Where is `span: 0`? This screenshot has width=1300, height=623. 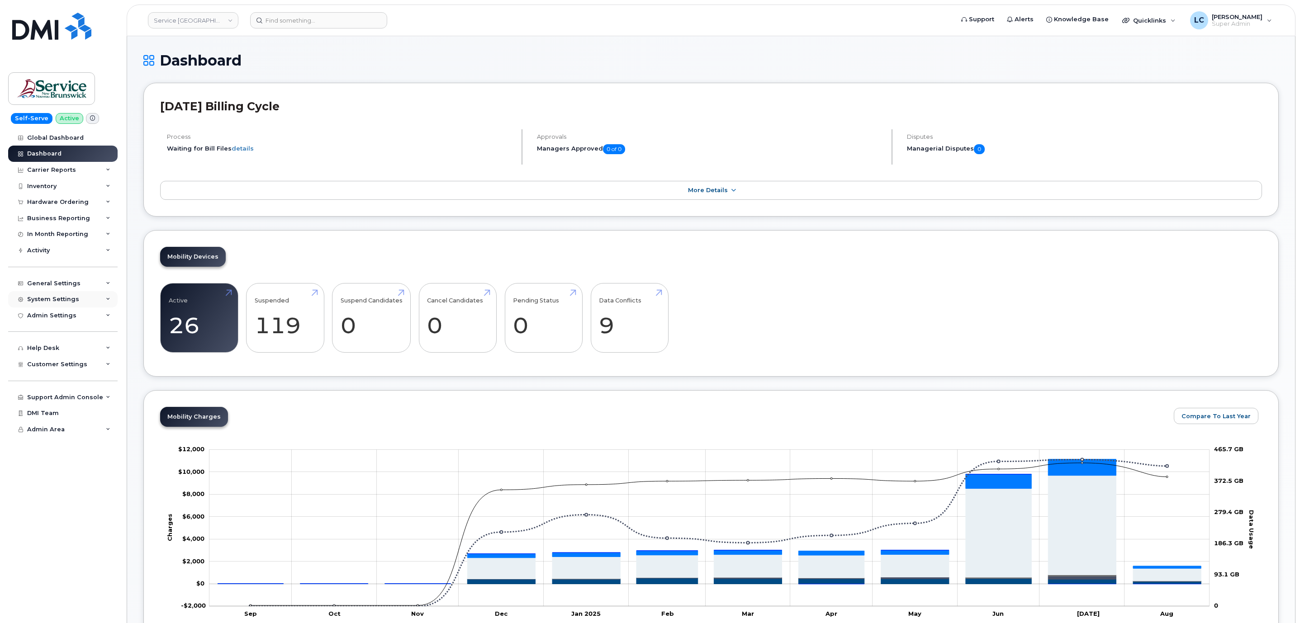 span: 0 is located at coordinates (979, 149).